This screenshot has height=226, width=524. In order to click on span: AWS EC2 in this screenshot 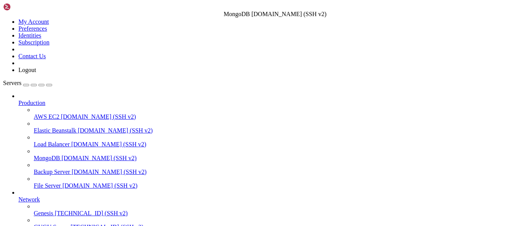, I will do `click(46, 117)`.